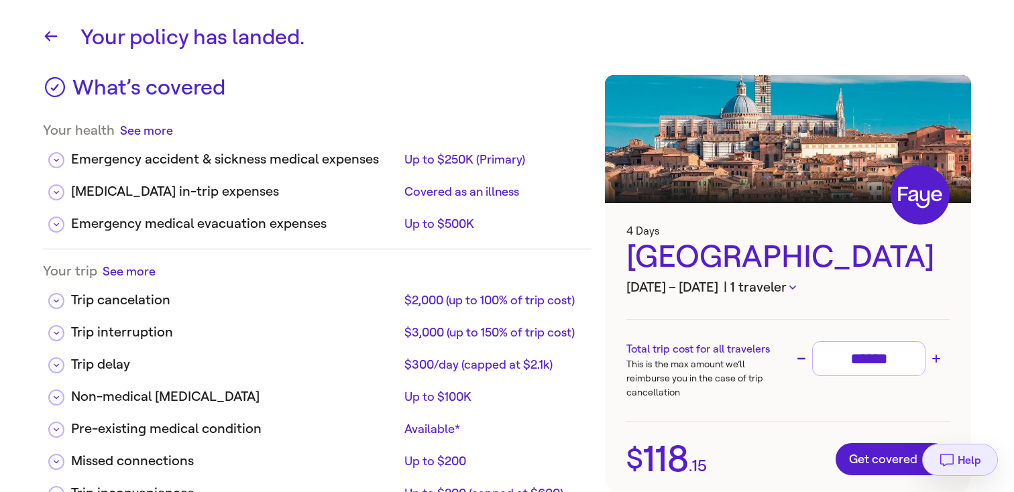  Describe the element at coordinates (936, 359) in the screenshot. I see `button: Increase trip cost` at that location.